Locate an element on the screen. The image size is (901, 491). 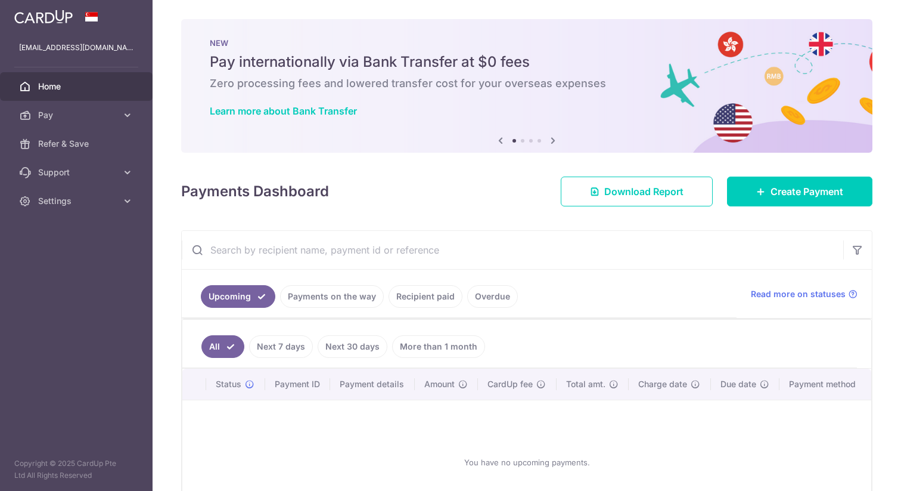
a: Create Payment is located at coordinates (800, 191).